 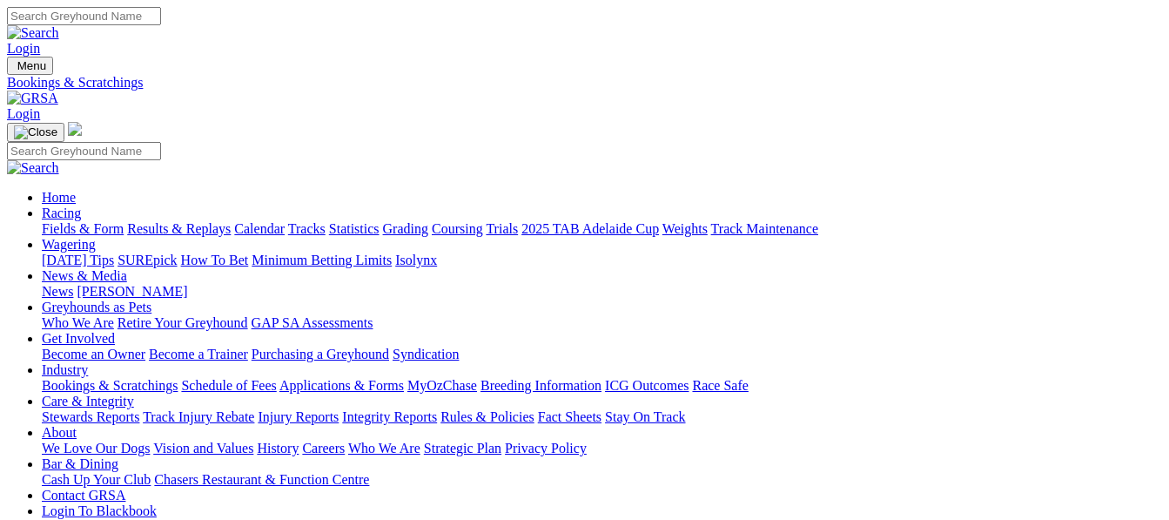 I want to click on a: Cash Up Your Club, so click(x=96, y=479).